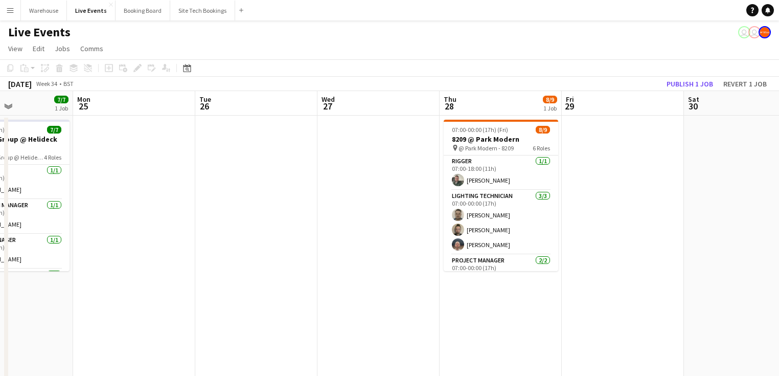 The width and height of the screenshot is (779, 376). Describe the element at coordinates (92, 49) in the screenshot. I see `a: Comms` at that location.